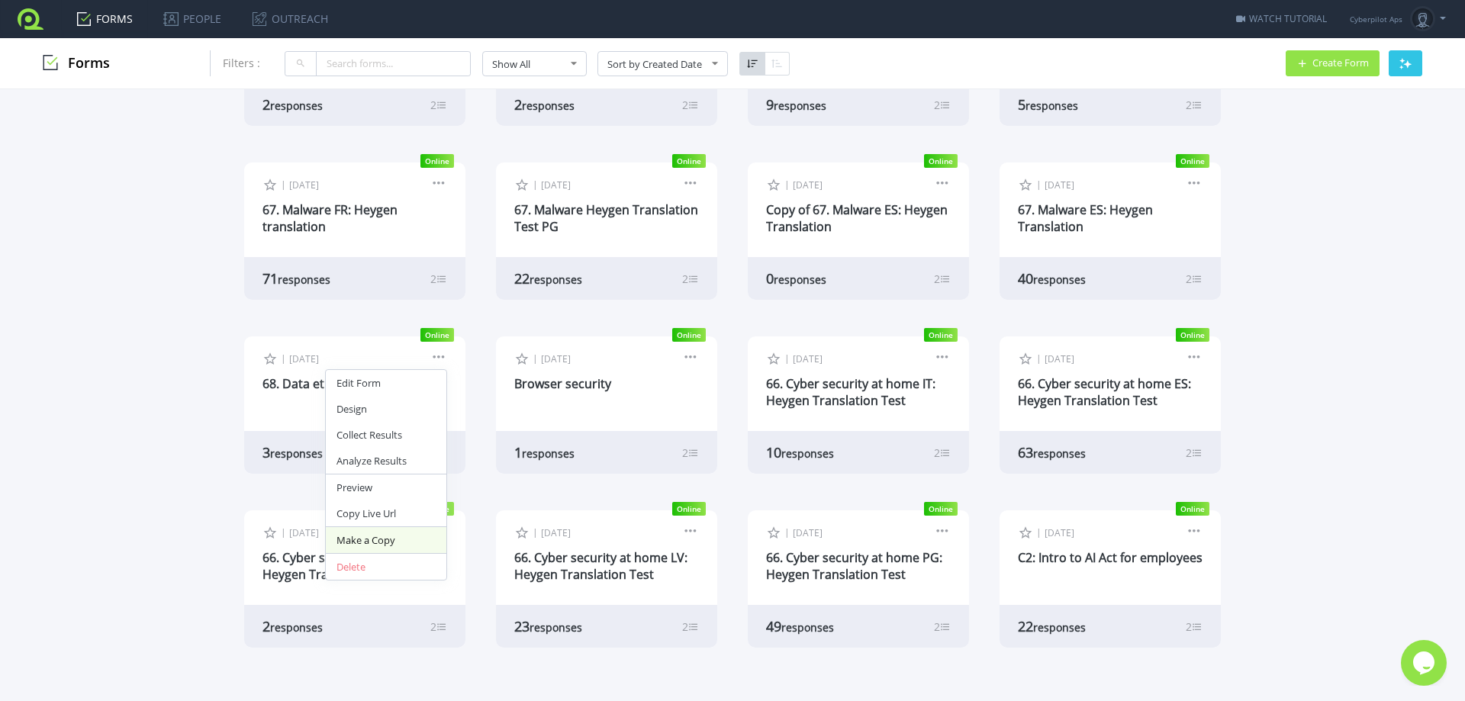  I want to click on a: 66. Cyber security at home PG: Heygen Translation Test, so click(854, 566).